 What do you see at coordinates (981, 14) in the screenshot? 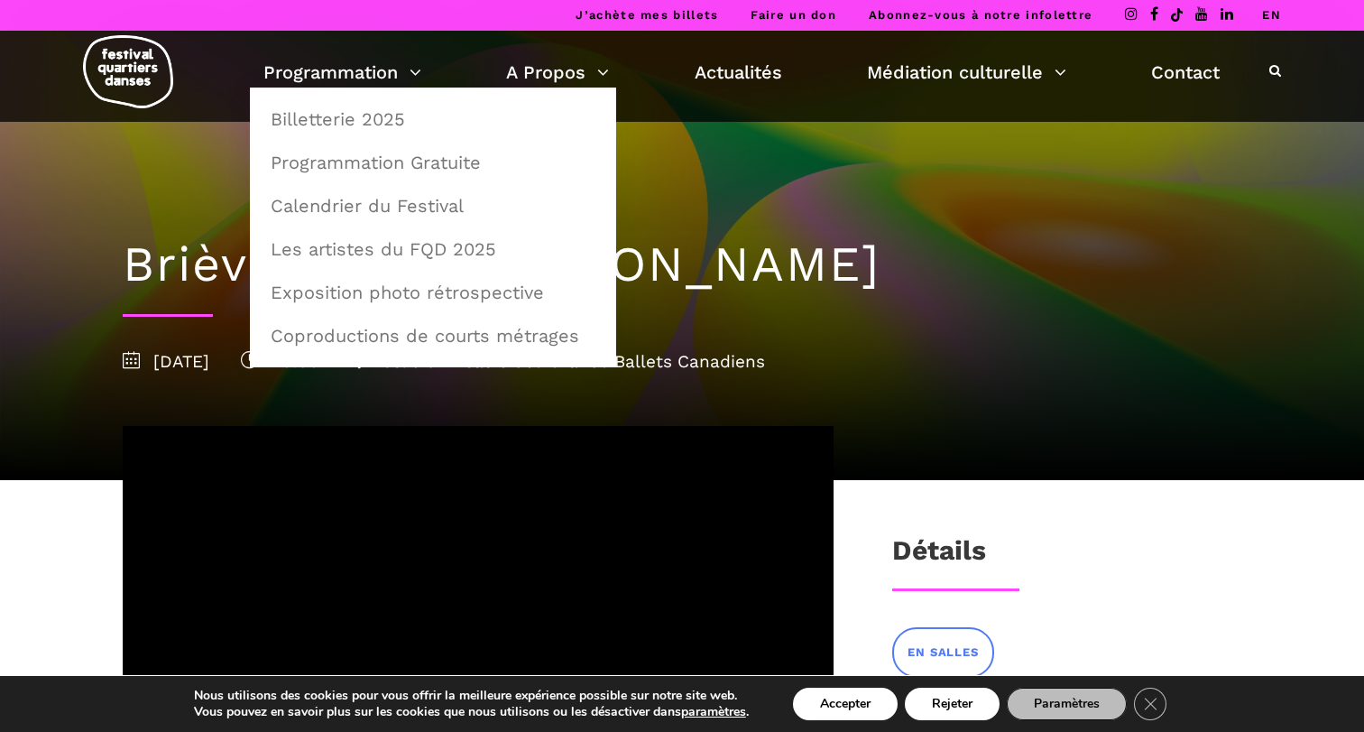
I see `a: Abonnez-vous à notre infolettre` at bounding box center [981, 14].